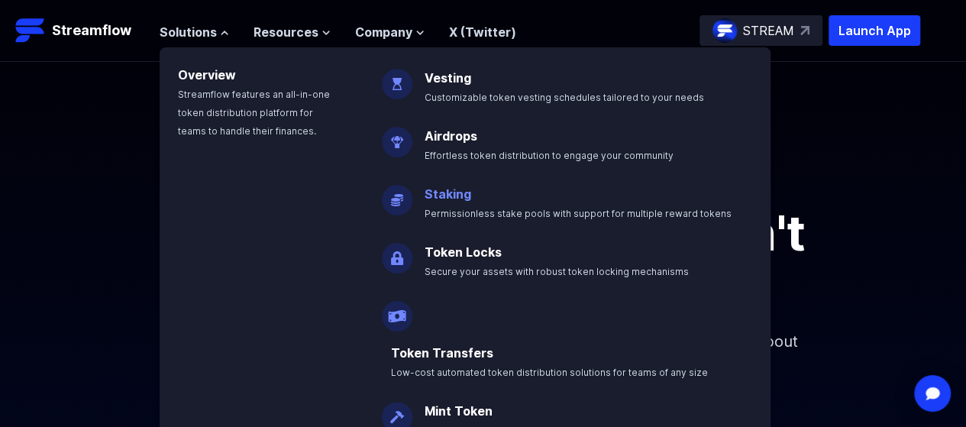 This screenshot has height=427, width=966. Describe the element at coordinates (390, 32) in the screenshot. I see `button: Company` at that location.